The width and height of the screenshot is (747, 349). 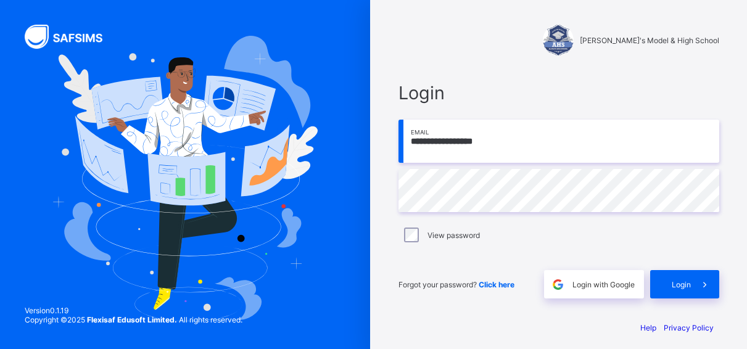 I want to click on span: Forgot your password?, so click(x=456, y=284).